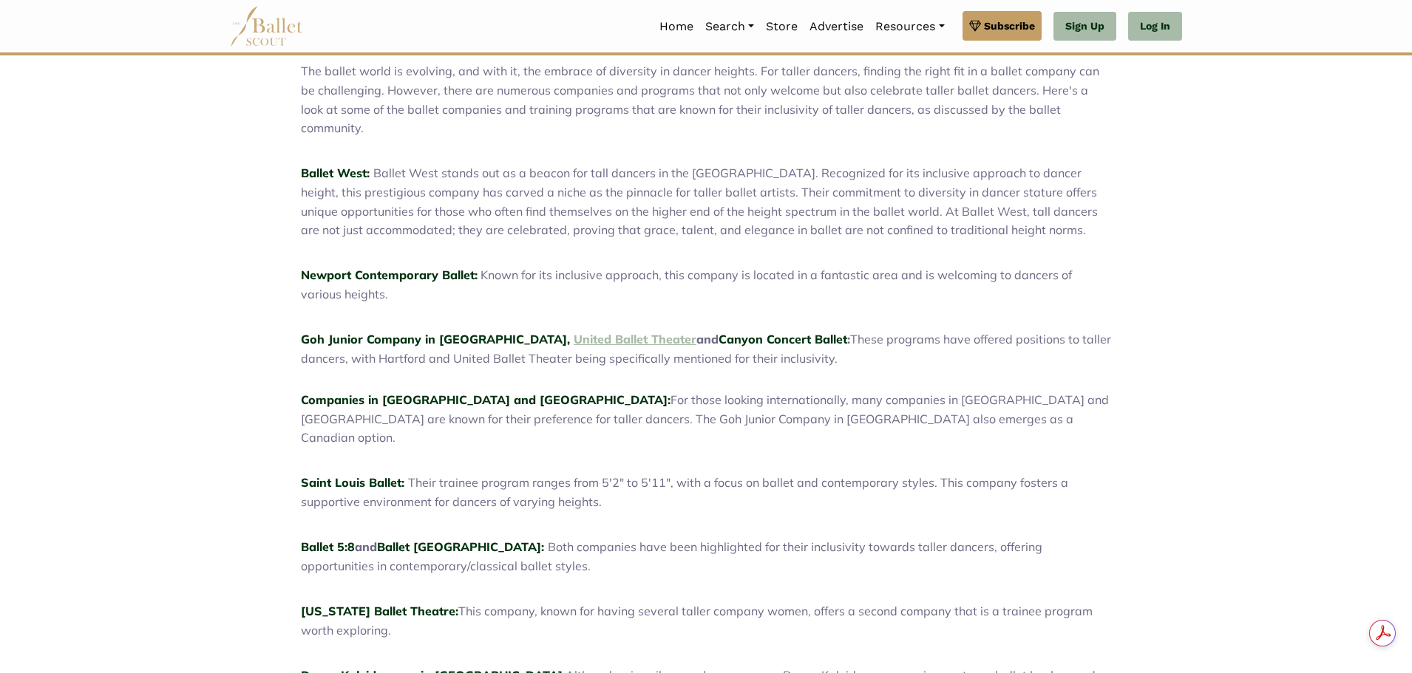  What do you see at coordinates (975, 26) in the screenshot?
I see `img: gem.svg` at bounding box center [975, 26].